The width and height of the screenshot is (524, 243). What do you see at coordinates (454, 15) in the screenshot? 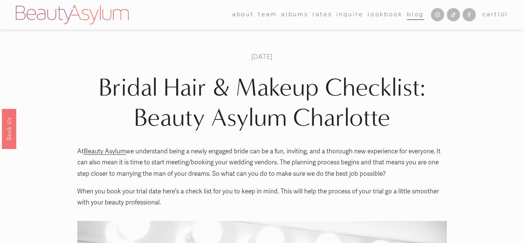
I see `a: TikTok` at bounding box center [454, 15].